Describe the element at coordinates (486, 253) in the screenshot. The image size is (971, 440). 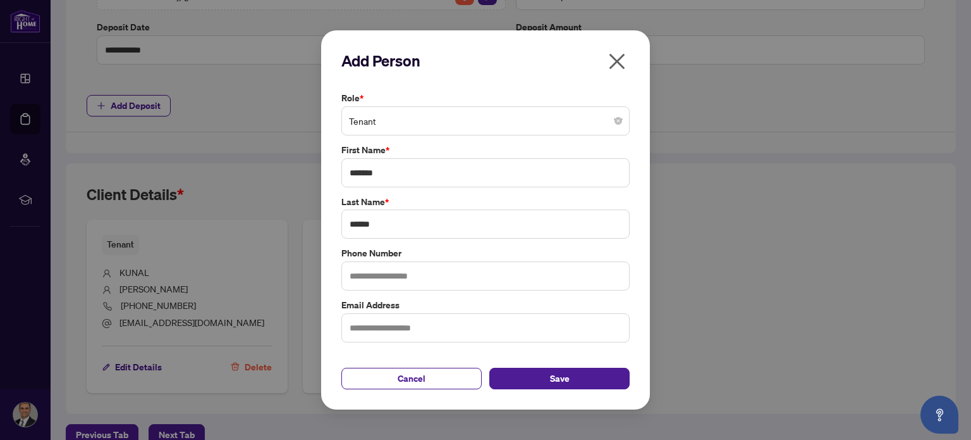
I see `label: Phone Number` at that location.